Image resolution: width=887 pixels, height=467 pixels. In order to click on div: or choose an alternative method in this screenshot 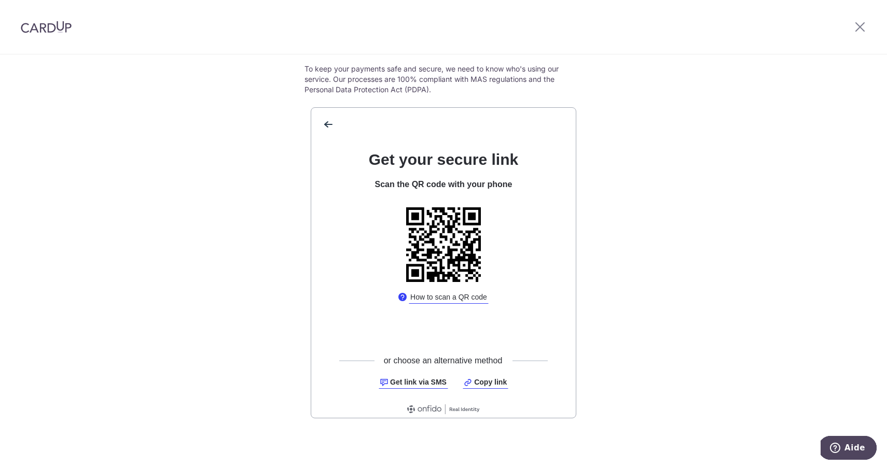, I will do `click(443, 361)`.